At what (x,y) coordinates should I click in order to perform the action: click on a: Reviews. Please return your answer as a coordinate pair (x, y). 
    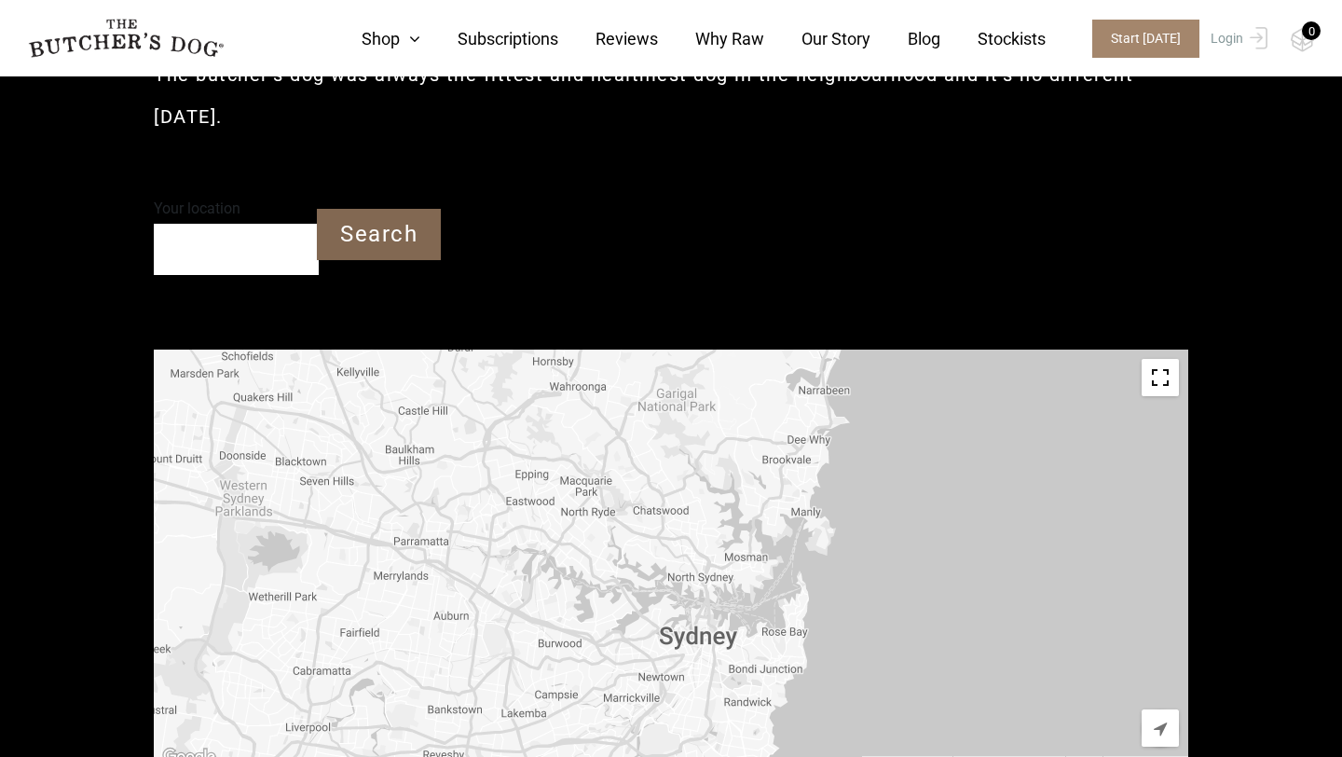
    Looking at the image, I should click on (608, 38).